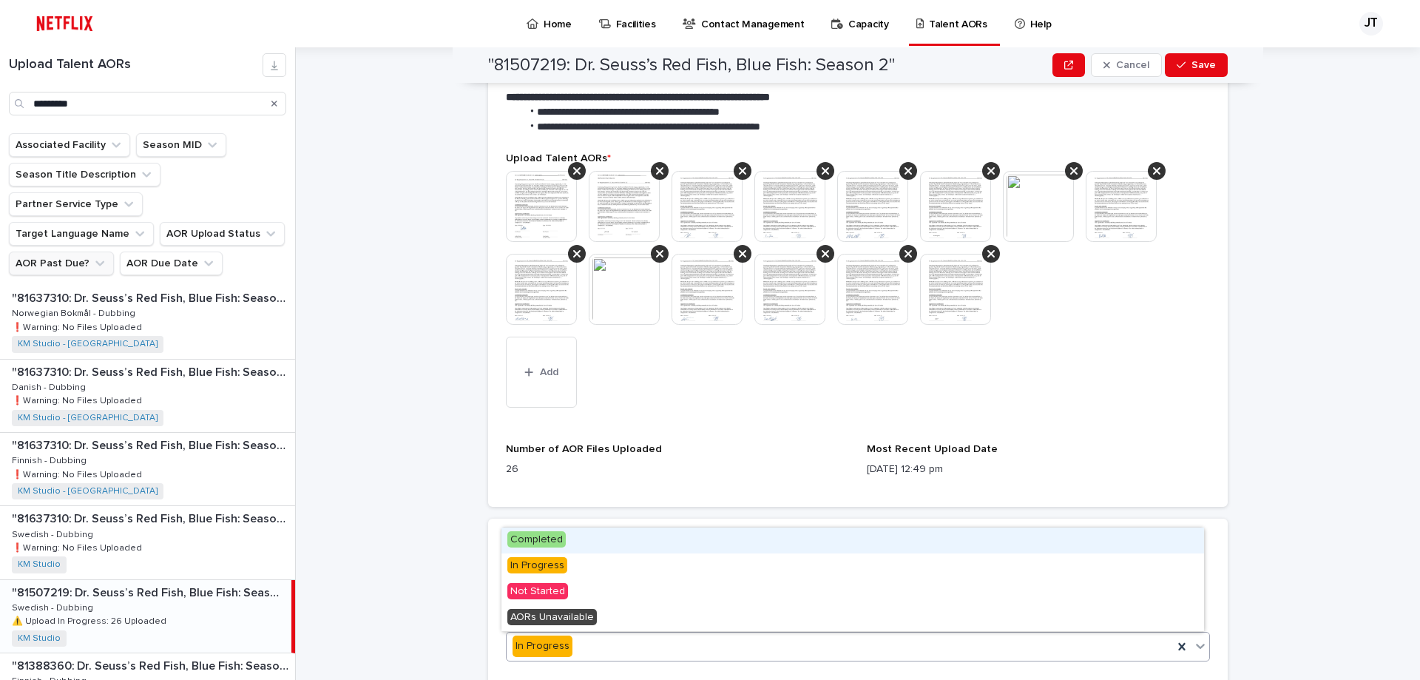 The height and width of the screenshot is (680, 1420). What do you see at coordinates (50, 459) in the screenshot?
I see `p: Finnish - Dubbing` at bounding box center [50, 459].